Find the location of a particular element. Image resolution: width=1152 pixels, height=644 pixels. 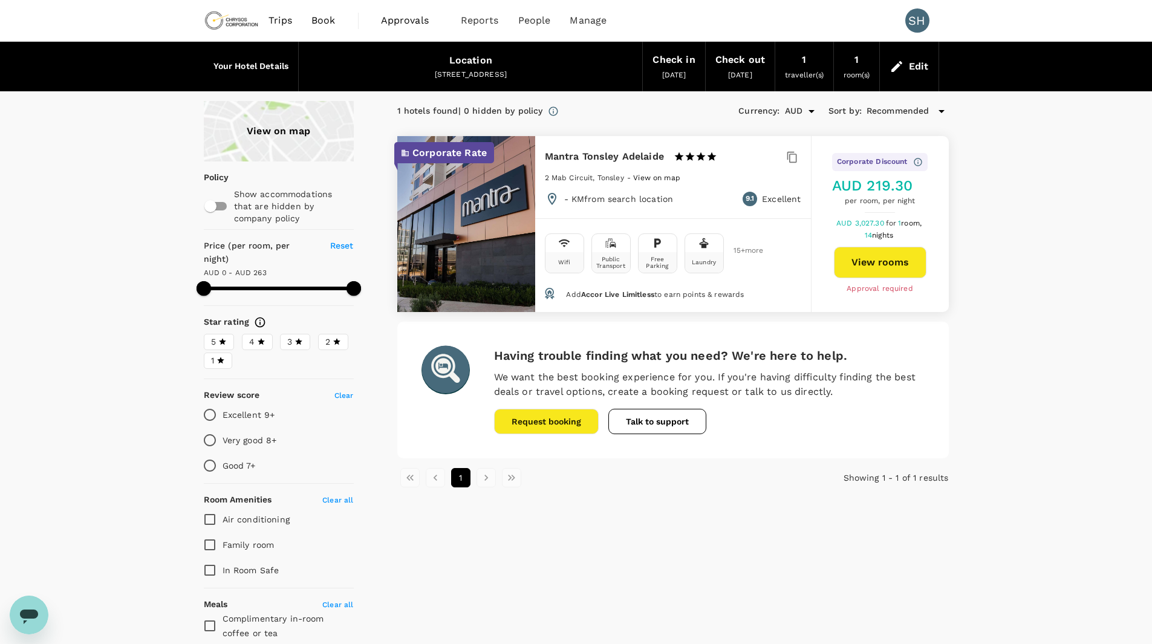

span: 2 is located at coordinates (328, 342).